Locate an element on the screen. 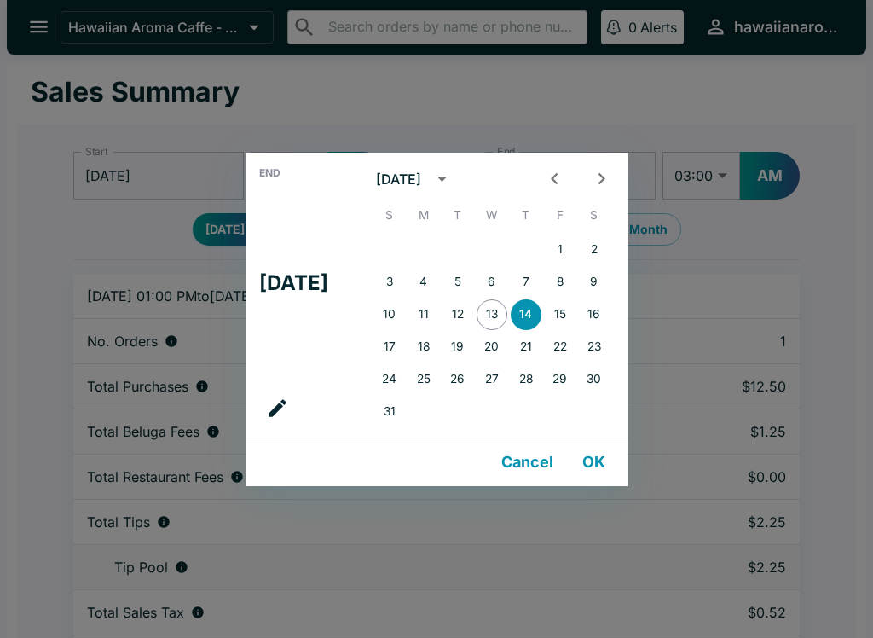 Image resolution: width=873 pixels, height=638 pixels. button: 18 is located at coordinates (424, 347).